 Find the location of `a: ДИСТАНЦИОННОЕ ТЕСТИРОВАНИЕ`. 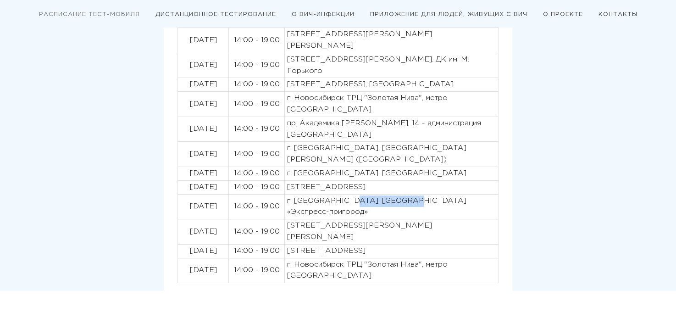

a: ДИСТАНЦИОННОЕ ТЕСТИРОВАНИЕ is located at coordinates (215, 14).